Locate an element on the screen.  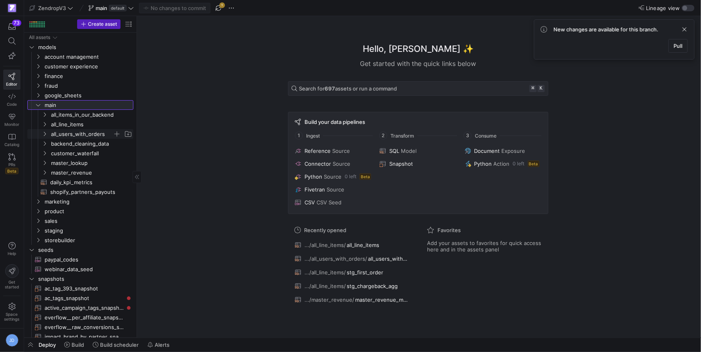
span: Get started is located at coordinates (12, 284).